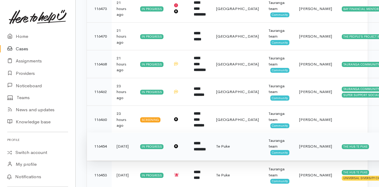 This screenshot has width=379, height=187. What do you see at coordinates (150, 120) in the screenshot?
I see `div: Screening` at bounding box center [150, 120].